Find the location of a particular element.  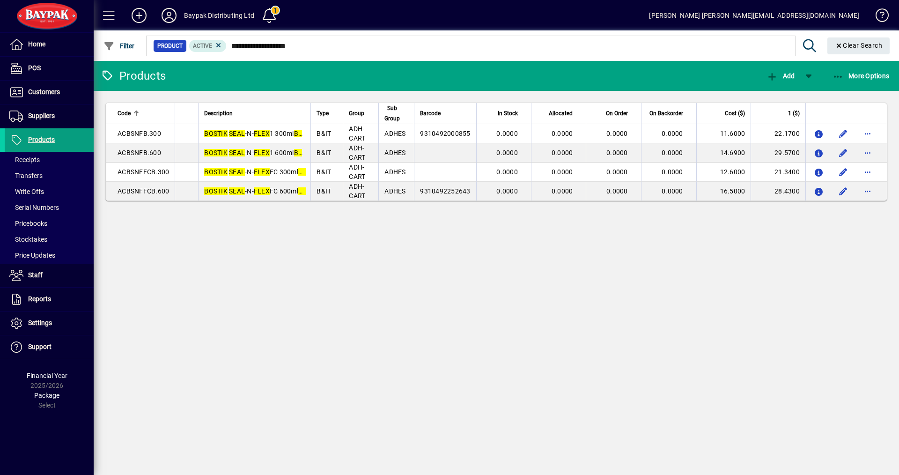

span: ACBSNFFCB.600 is located at coordinates (143, 191).